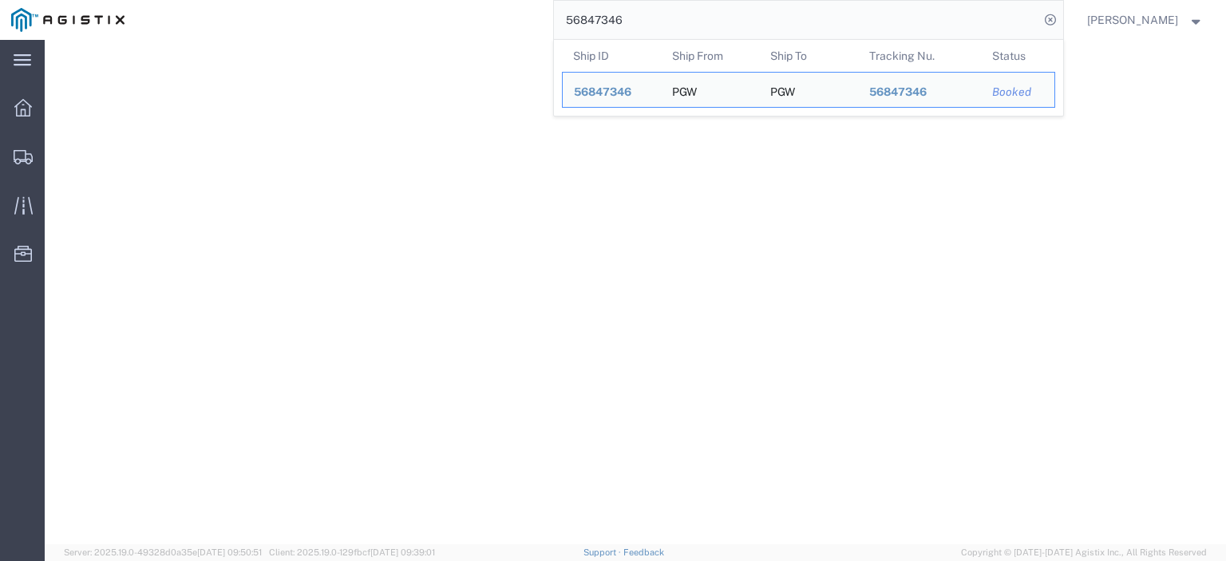 The width and height of the screenshot is (1226, 561). I want to click on th: Tracking Nu., so click(918, 56).